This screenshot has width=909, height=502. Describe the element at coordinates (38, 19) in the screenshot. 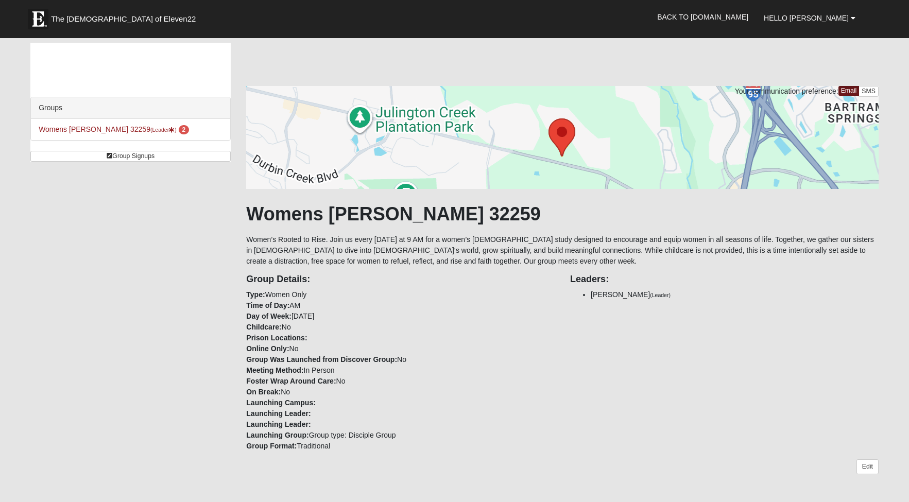

I see `img: Eleven22 logo` at that location.